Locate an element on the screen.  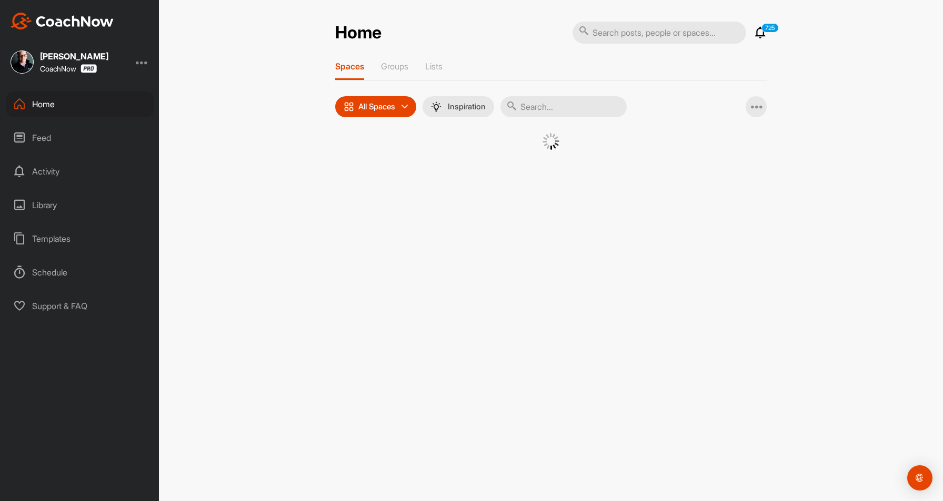
img: icon is located at coordinates (349, 107).